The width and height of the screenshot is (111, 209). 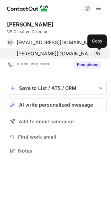 What do you see at coordinates (61, 137) in the screenshot?
I see `span: Find work email` at bounding box center [61, 137].